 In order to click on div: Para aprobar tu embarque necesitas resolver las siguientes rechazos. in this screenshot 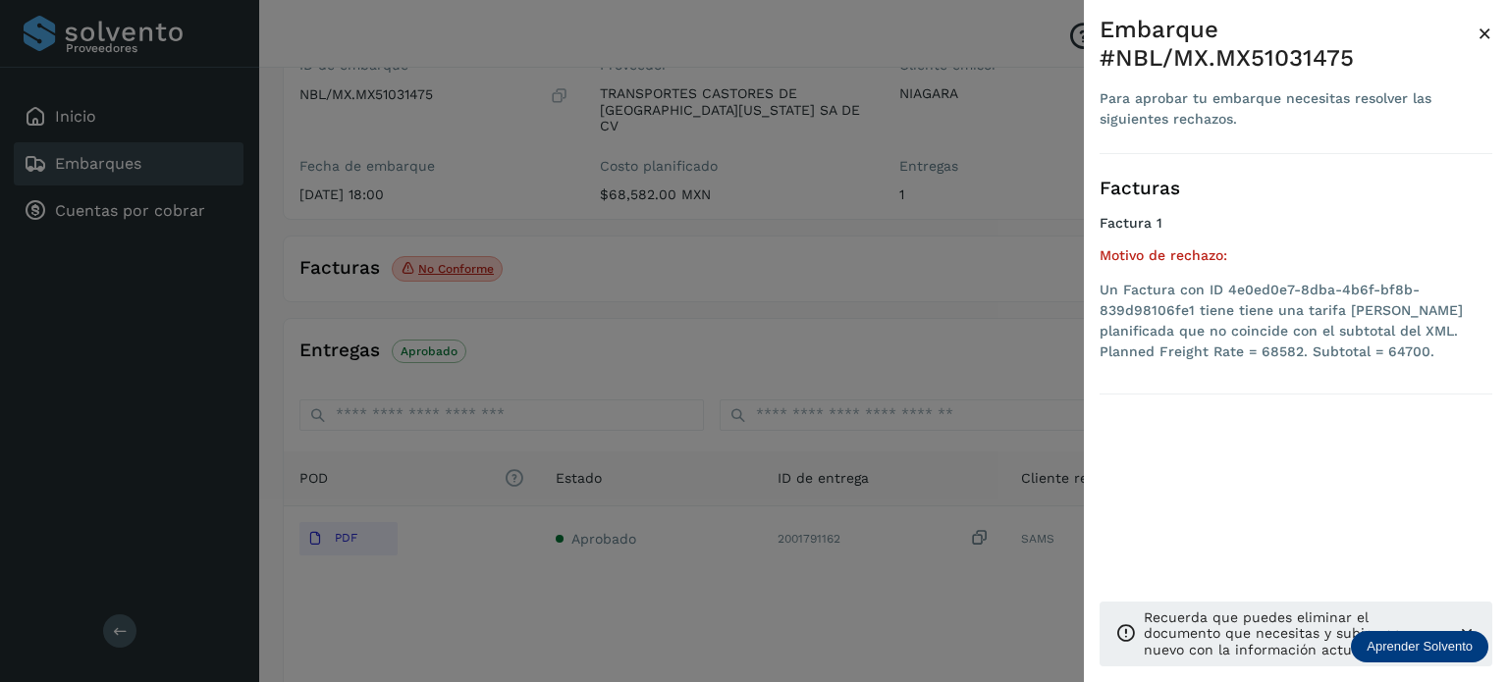, I will do `click(1288, 109)`.